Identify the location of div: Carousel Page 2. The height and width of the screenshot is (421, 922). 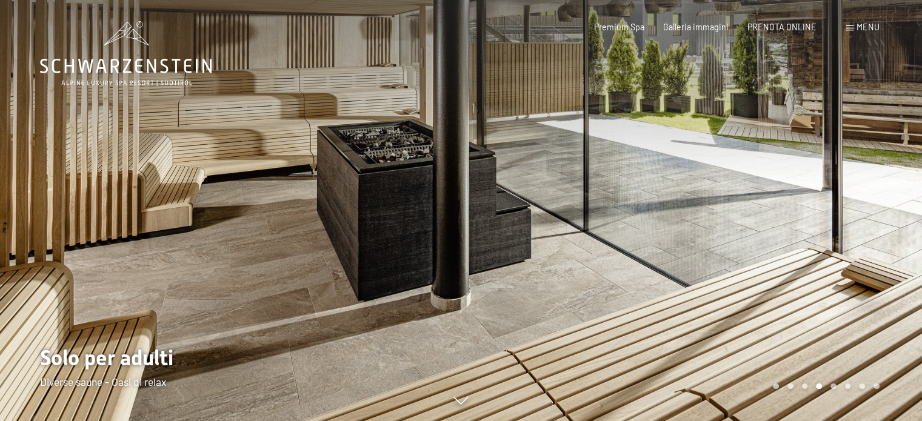
(791, 387).